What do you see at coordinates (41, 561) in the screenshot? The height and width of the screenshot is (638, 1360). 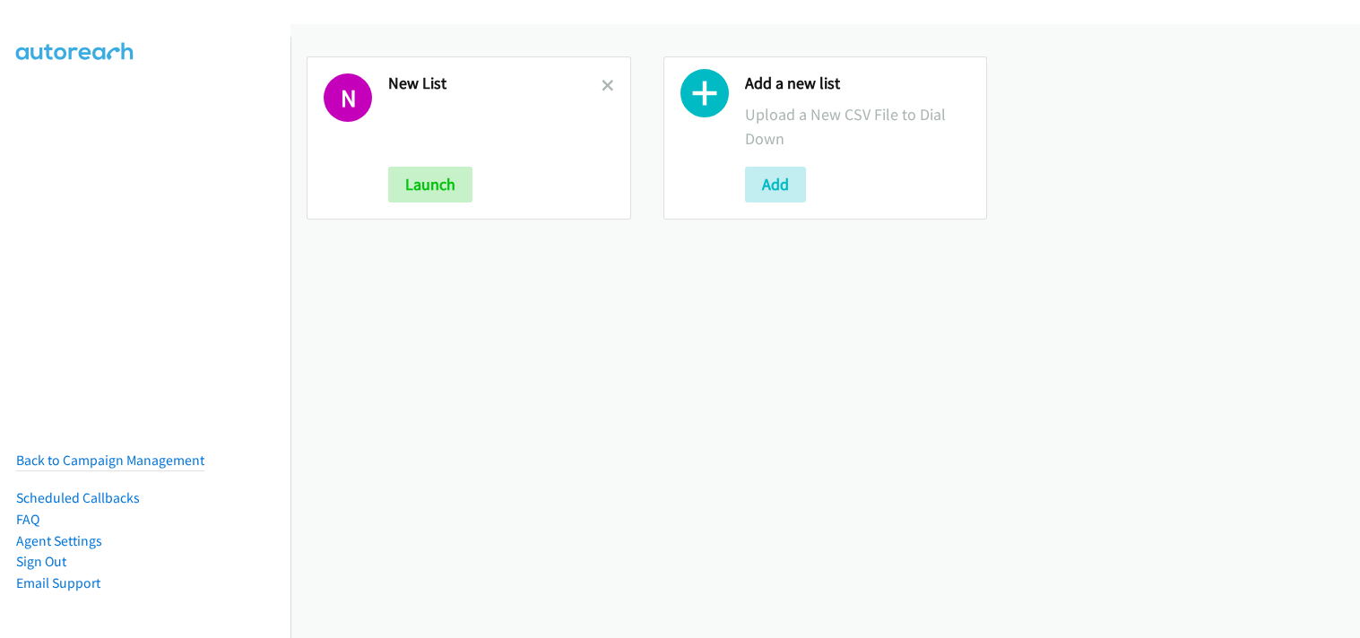 I see `a: Sign Out` at bounding box center [41, 561].